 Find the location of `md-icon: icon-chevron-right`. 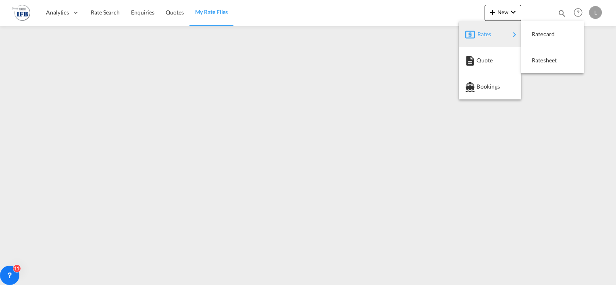

md-icon: icon-chevron-right is located at coordinates (515, 35).